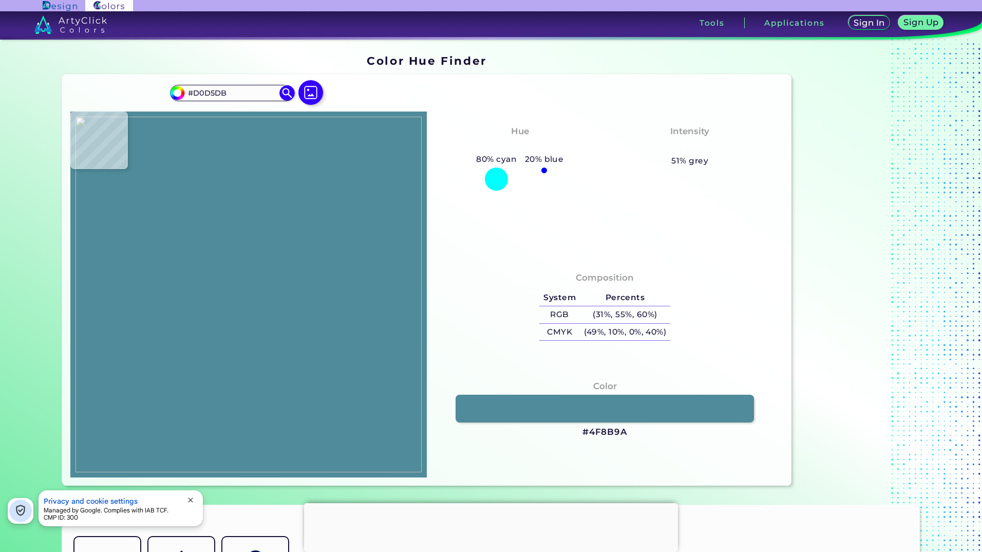 Image resolution: width=982 pixels, height=552 pixels. Describe the element at coordinates (60, 6) in the screenshot. I see `img: ArtyClick Design logo` at that location.